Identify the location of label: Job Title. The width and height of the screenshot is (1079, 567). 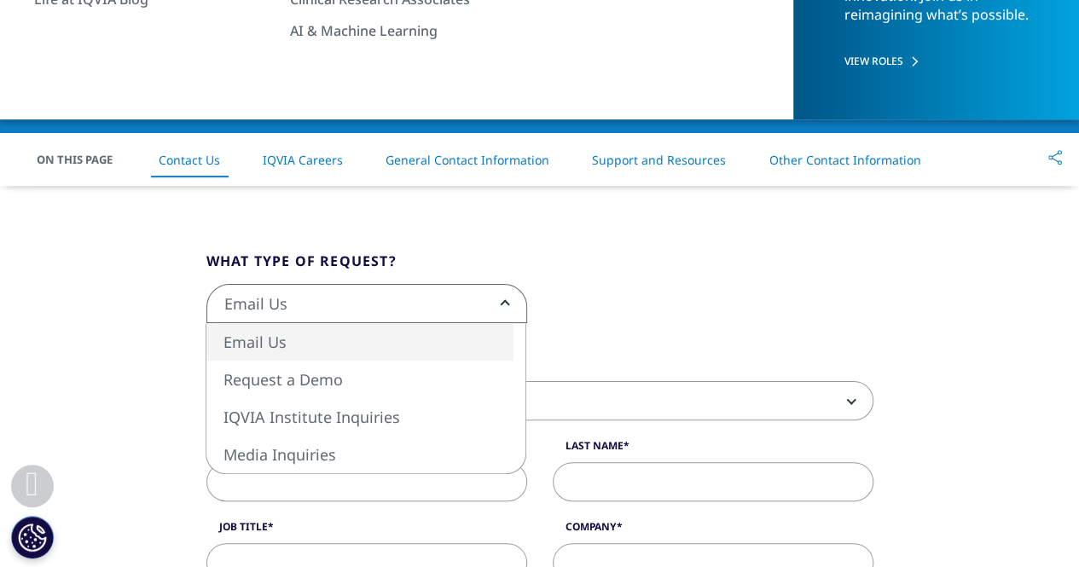
(367, 531).